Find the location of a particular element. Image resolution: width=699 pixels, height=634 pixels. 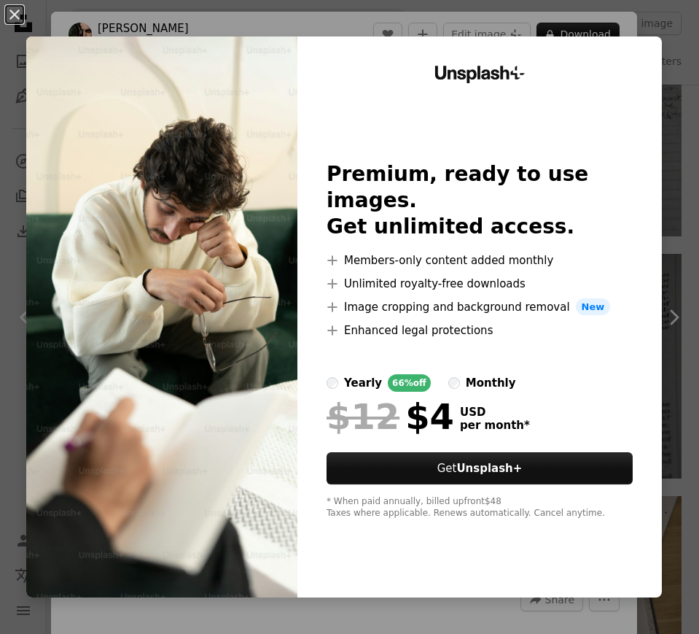

span: New is located at coordinates (593, 307).